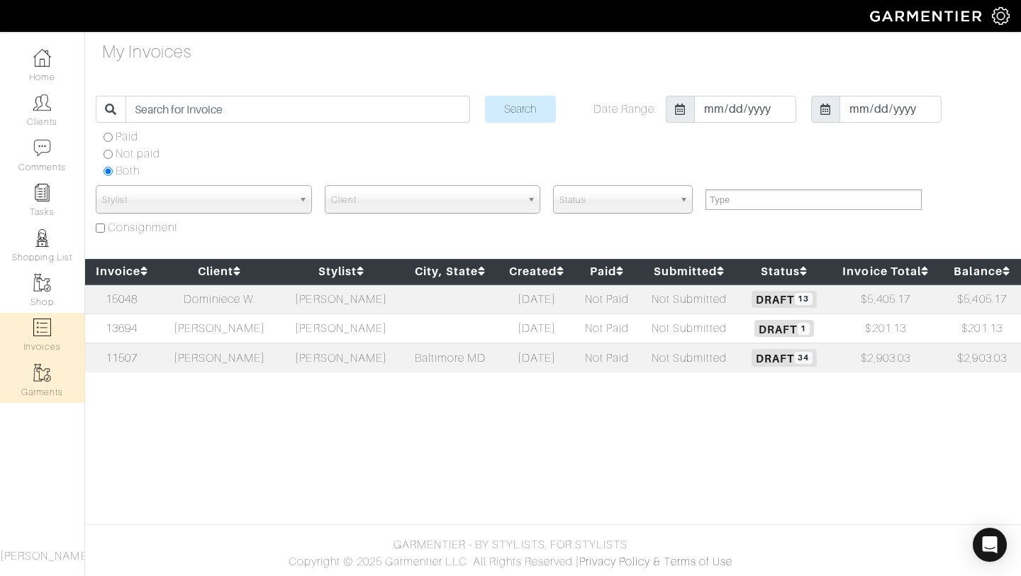 The width and height of the screenshot is (1021, 576). I want to click on label: Not paid, so click(138, 154).